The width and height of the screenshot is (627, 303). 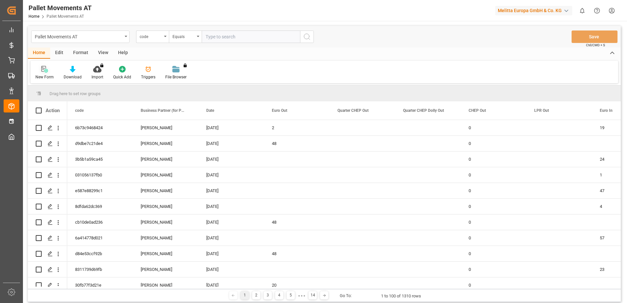 What do you see at coordinates (103, 53) in the screenshot?
I see `div: View` at bounding box center [103, 53].